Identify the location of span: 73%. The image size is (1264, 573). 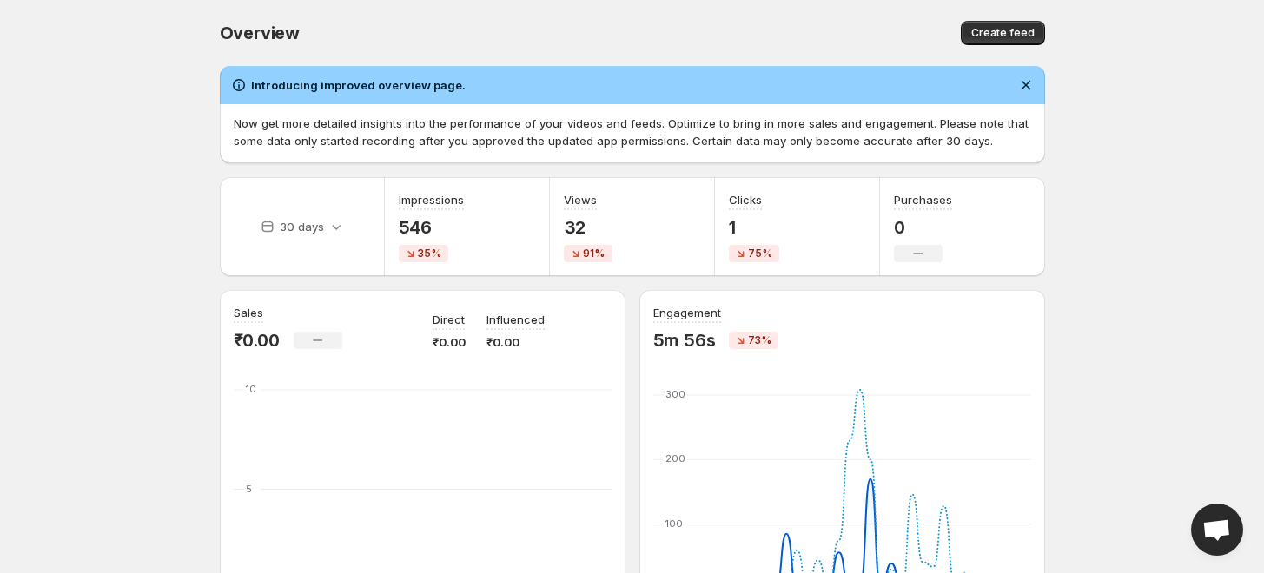
(759, 340).